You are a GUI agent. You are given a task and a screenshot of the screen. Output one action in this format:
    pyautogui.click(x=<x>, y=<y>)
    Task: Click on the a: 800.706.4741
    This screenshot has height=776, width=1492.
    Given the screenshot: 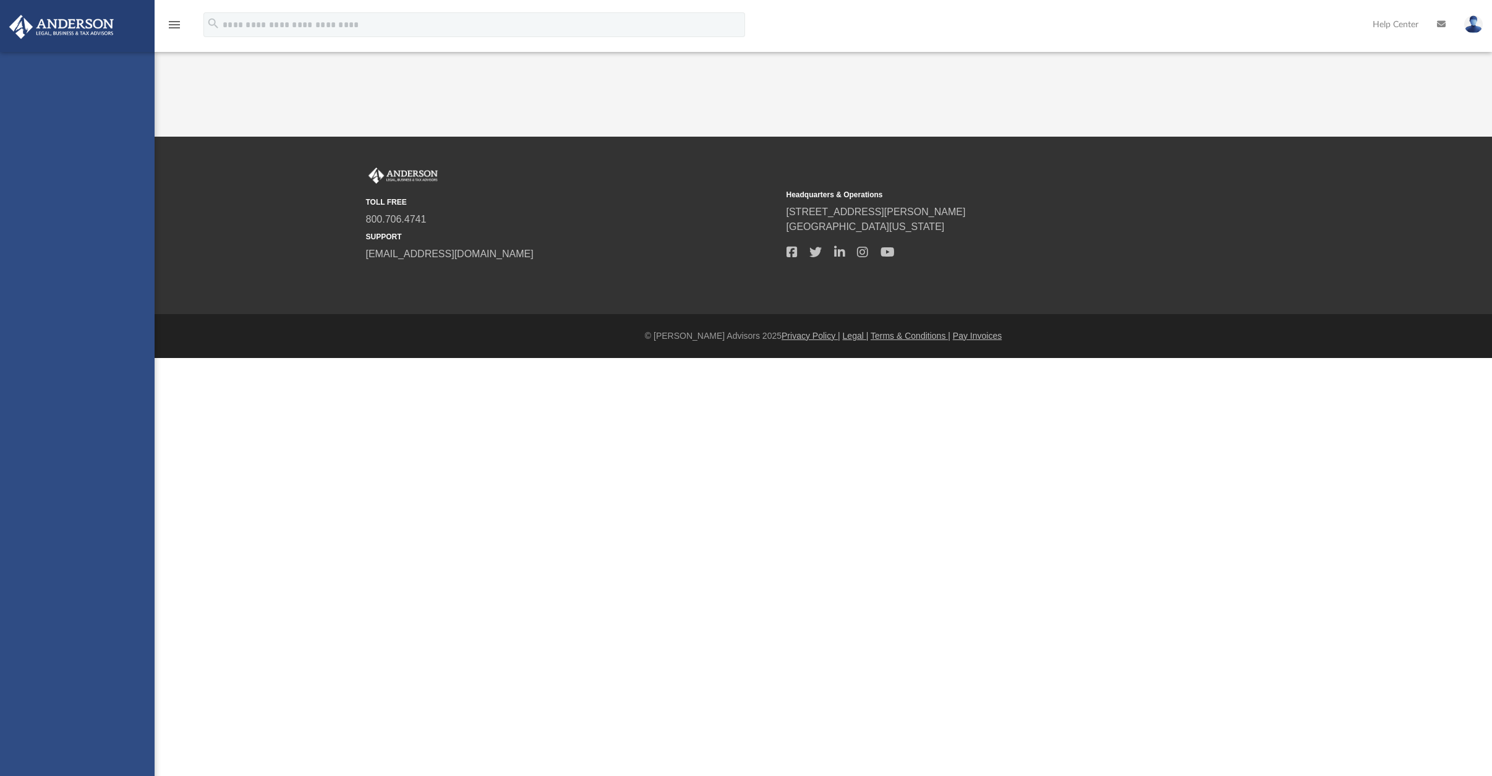 What is the action you would take?
    pyautogui.click(x=396, y=219)
    